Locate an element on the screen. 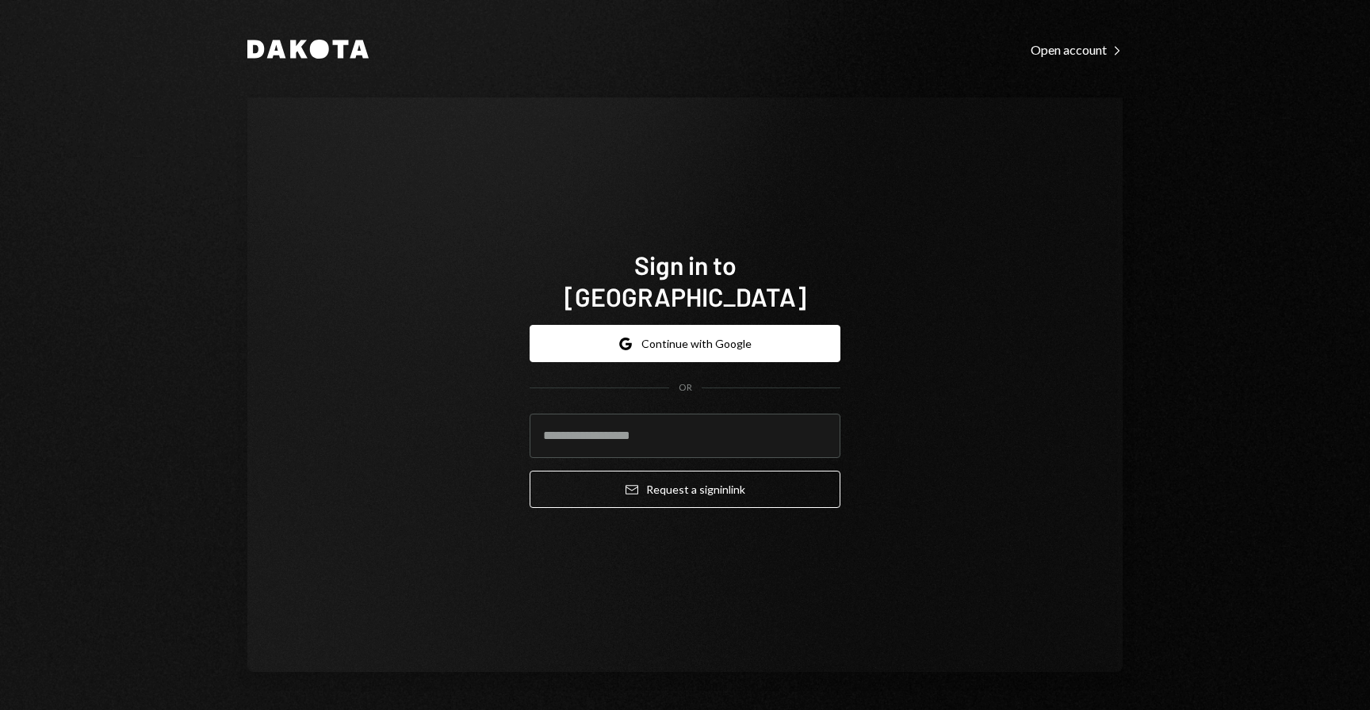 The height and width of the screenshot is (710, 1370). button: Continue with Google is located at coordinates (685, 343).